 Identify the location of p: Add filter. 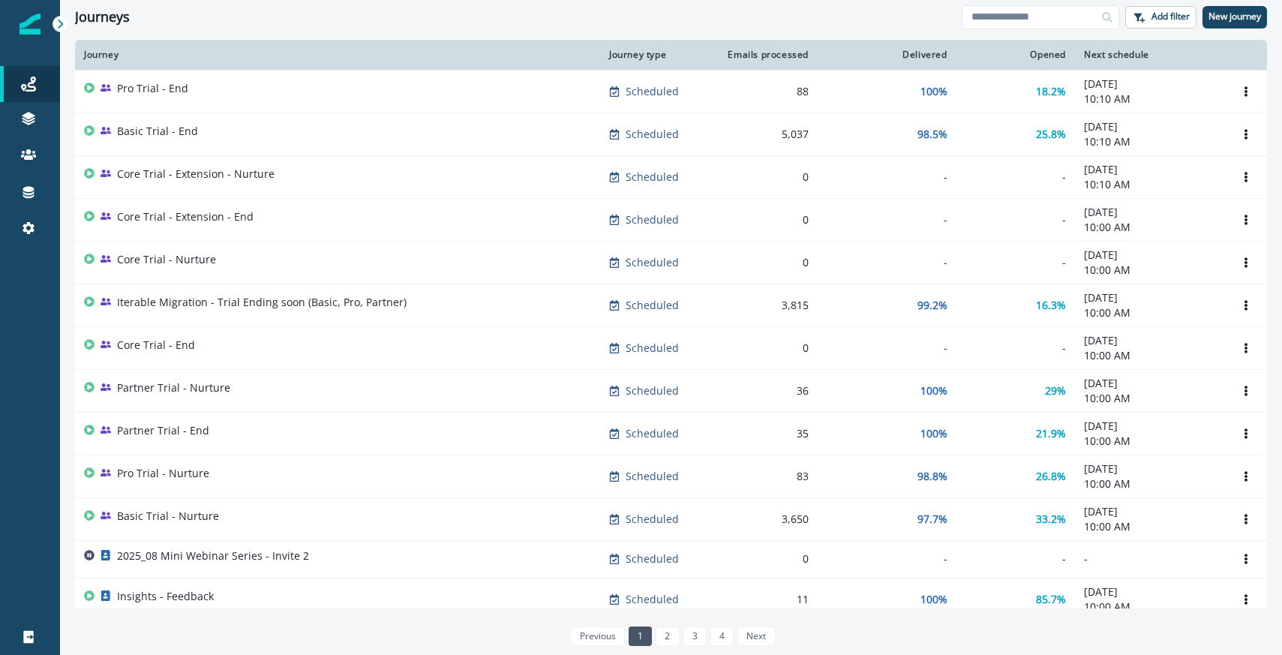
(1170, 16).